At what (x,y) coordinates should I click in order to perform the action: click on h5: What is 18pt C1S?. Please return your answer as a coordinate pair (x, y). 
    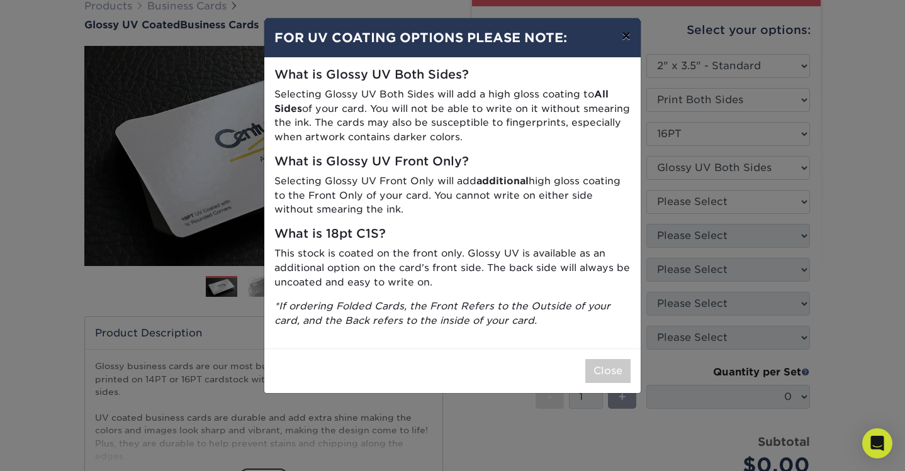
    Looking at the image, I should click on (452, 234).